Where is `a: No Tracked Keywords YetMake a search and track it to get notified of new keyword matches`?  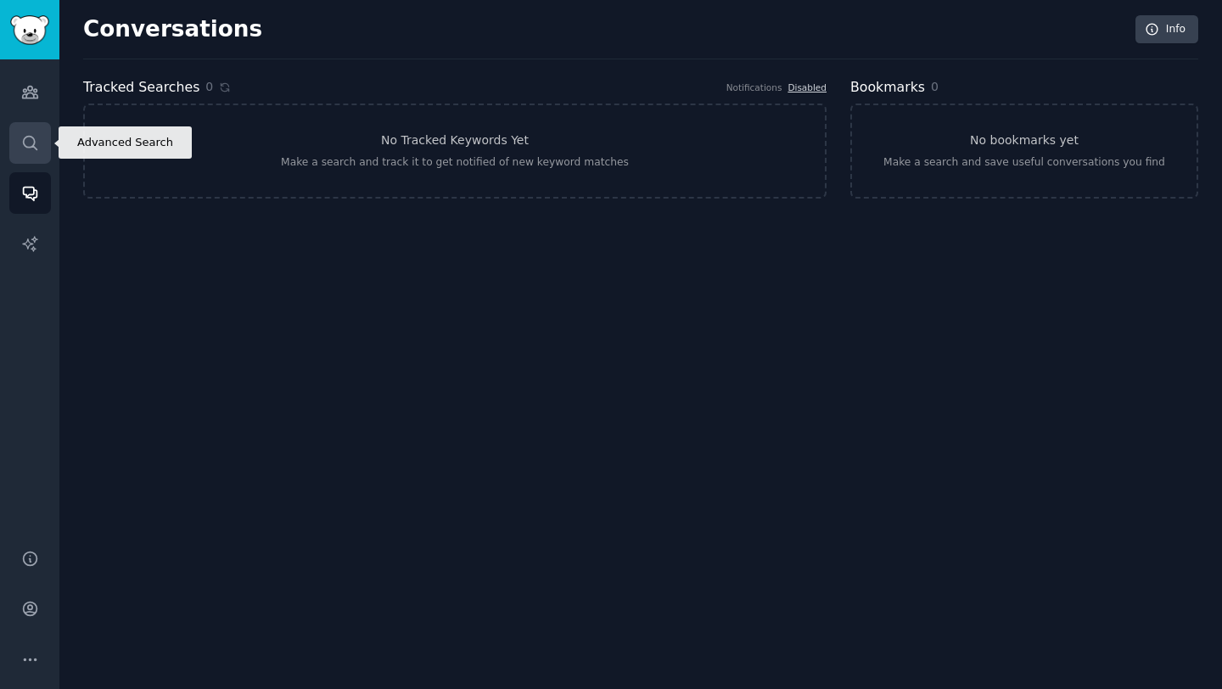 a: No Tracked Keywords YetMake a search and track it to get notified of new keyword matches is located at coordinates (455, 151).